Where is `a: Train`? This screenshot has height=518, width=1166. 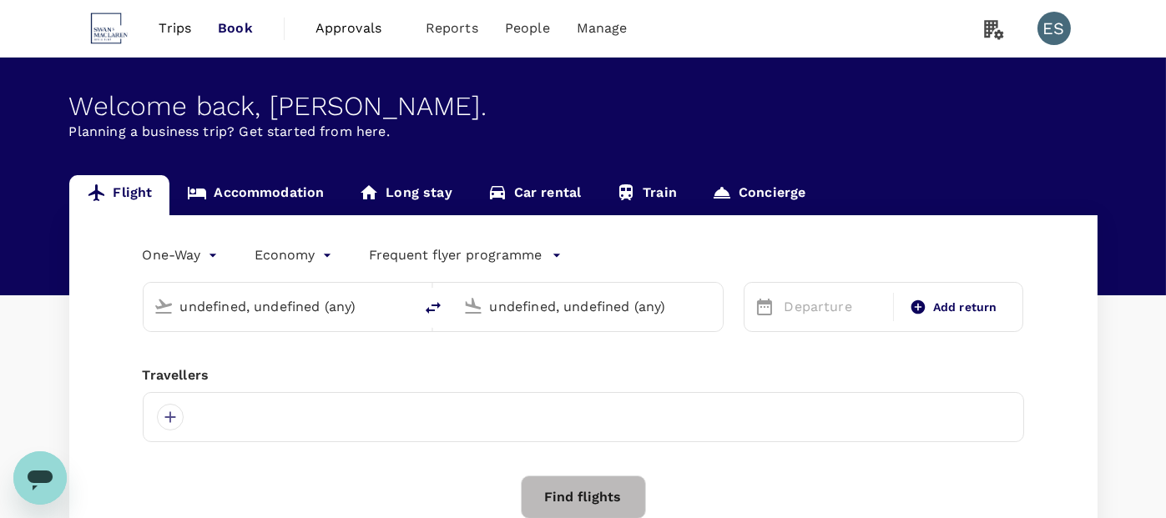 a: Train is located at coordinates (646, 195).